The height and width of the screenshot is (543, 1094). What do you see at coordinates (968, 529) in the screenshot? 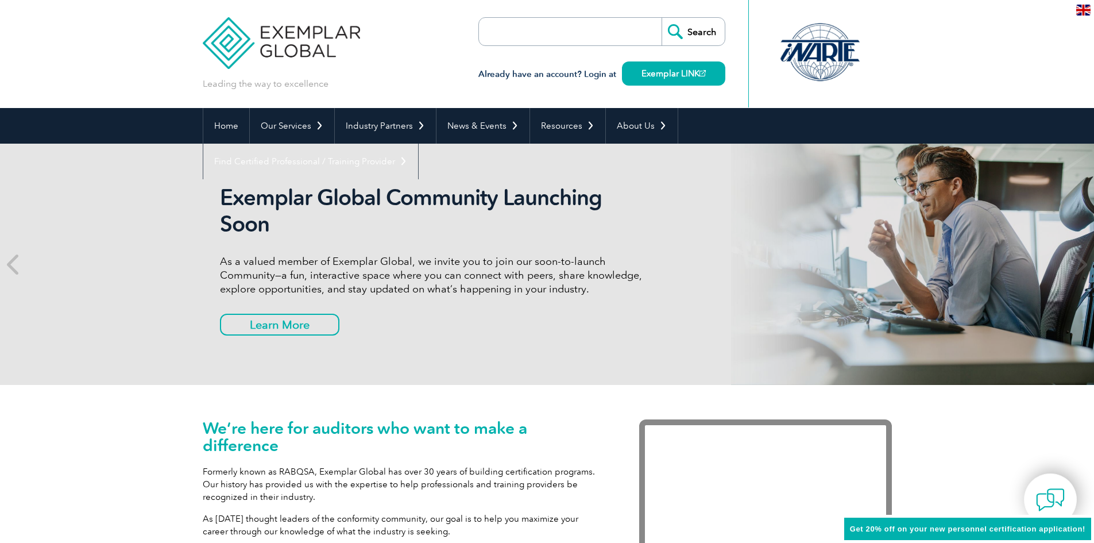
I see `span: Get 20% off on your new personnel certification application!` at bounding box center [968, 529].